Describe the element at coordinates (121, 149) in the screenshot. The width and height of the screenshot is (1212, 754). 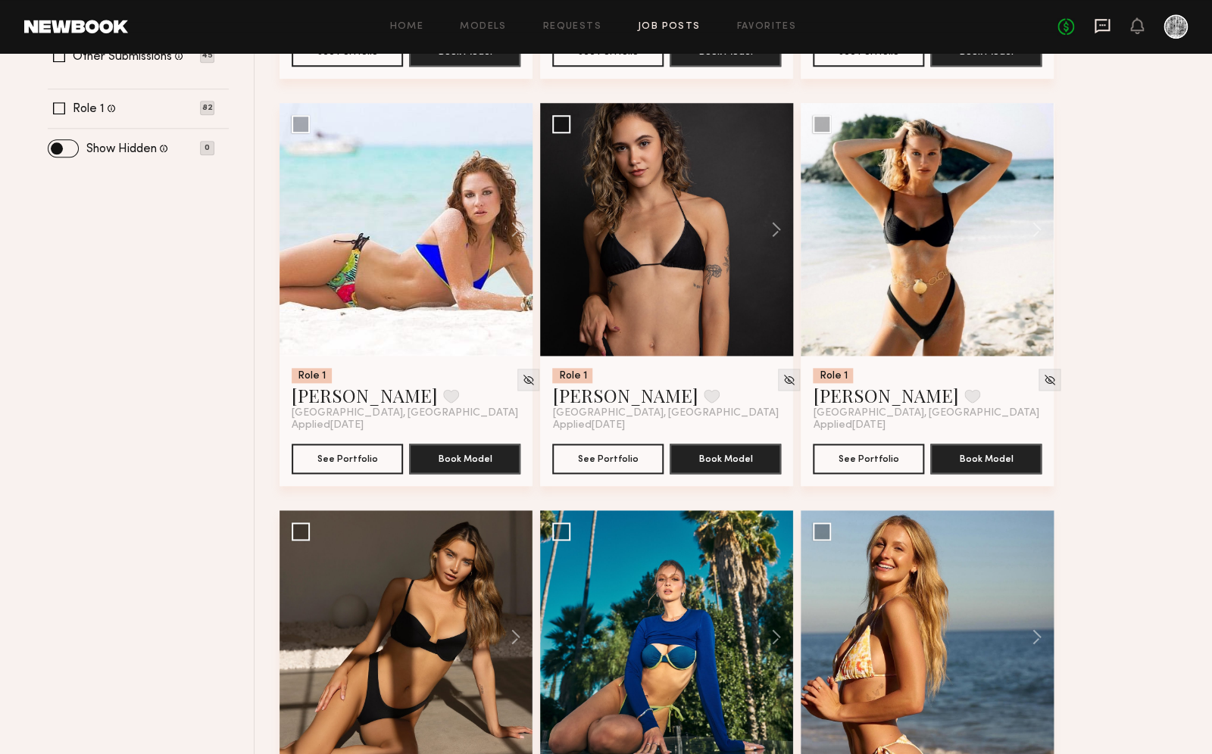
I see `label: Show Hidden` at that location.